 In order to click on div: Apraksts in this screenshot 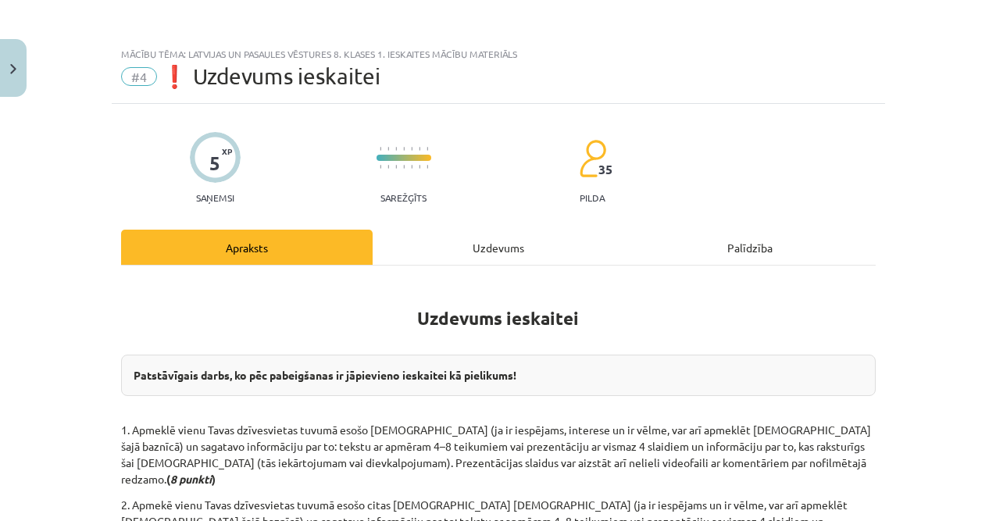, I will do `click(247, 247)`.